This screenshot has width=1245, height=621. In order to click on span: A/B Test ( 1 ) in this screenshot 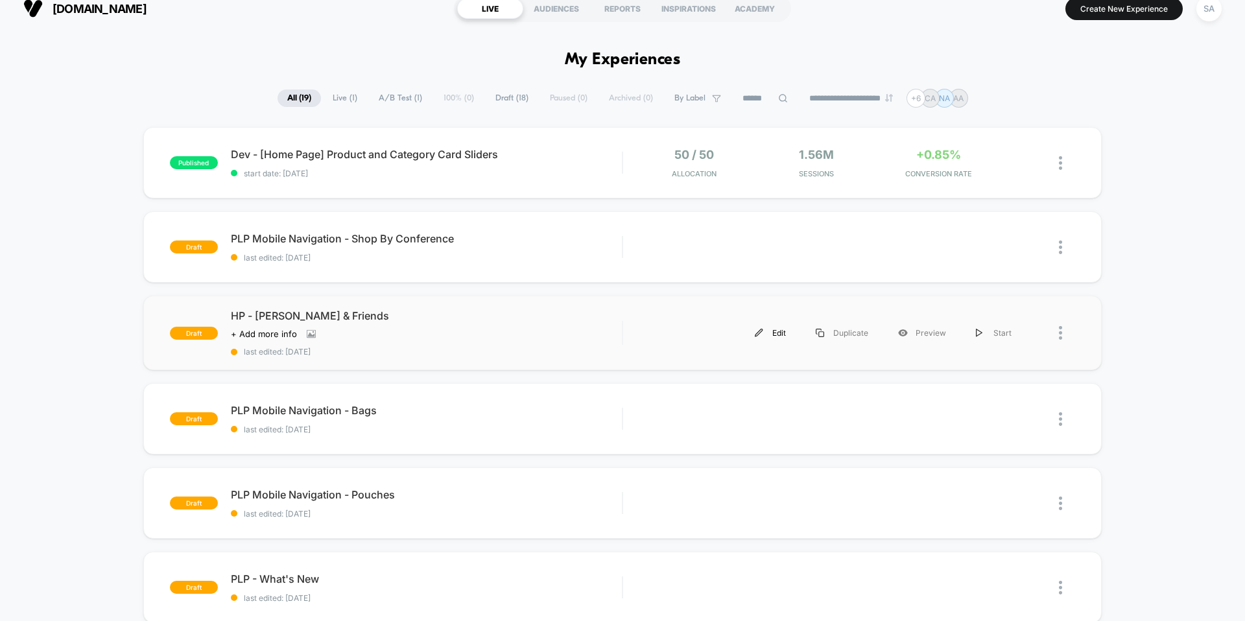, I will do `click(400, 98)`.